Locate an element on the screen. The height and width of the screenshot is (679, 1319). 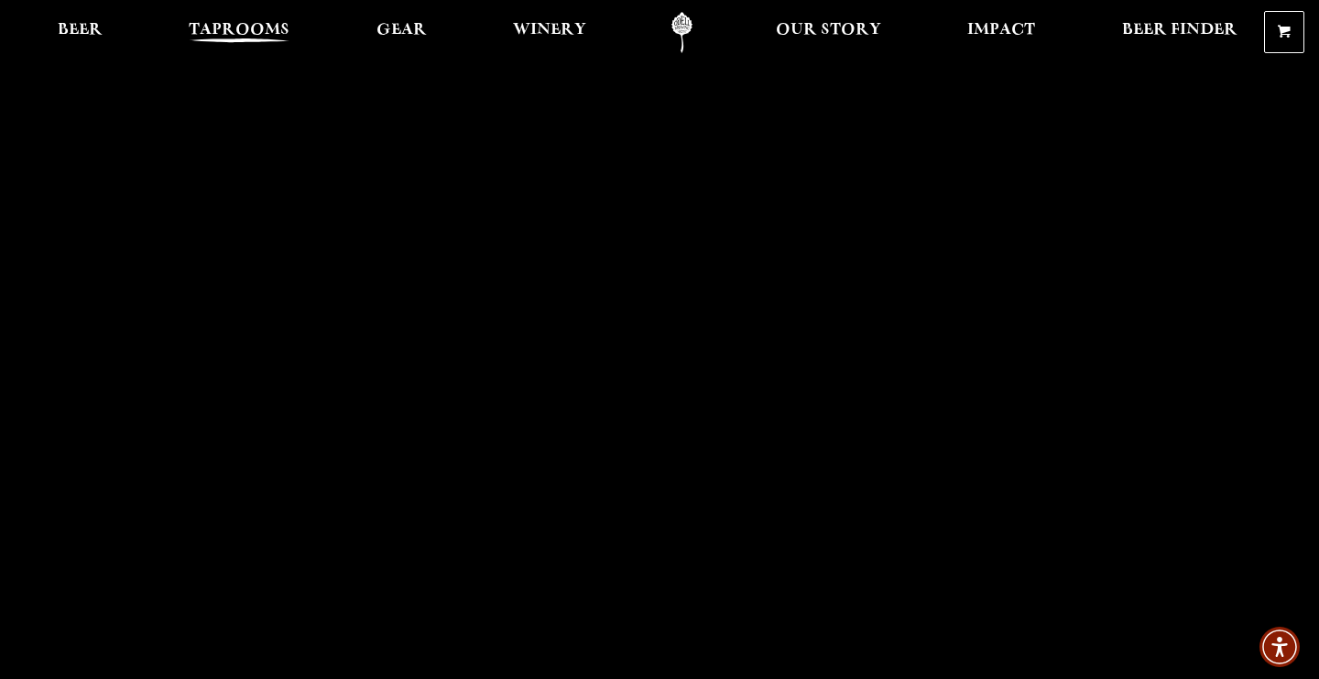
a: Winery is located at coordinates (550, 32).